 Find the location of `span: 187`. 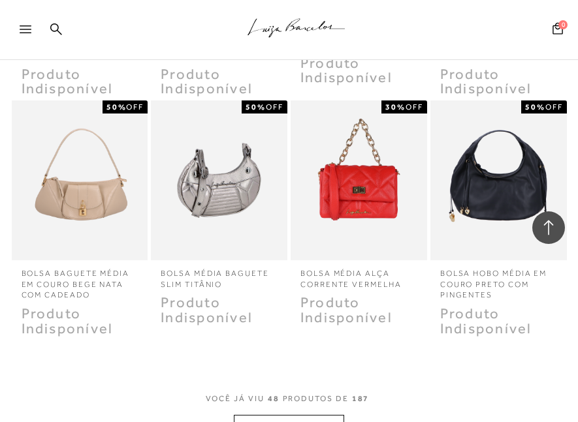

span: 187 is located at coordinates (360, 399).